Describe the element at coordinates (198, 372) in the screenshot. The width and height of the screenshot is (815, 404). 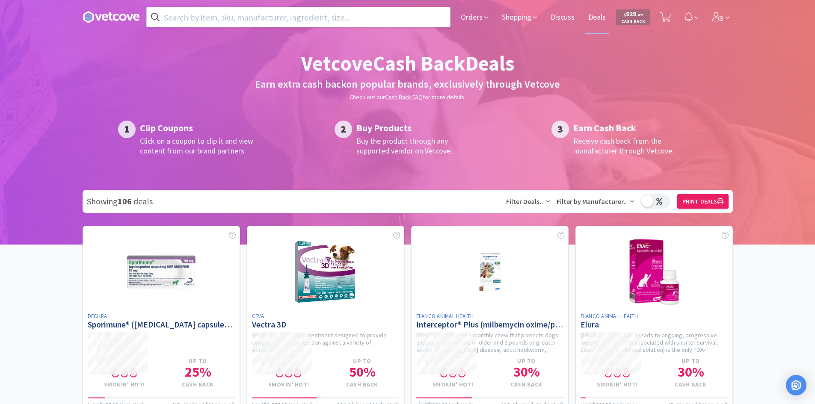
I see `h1: 25 %` at that location.